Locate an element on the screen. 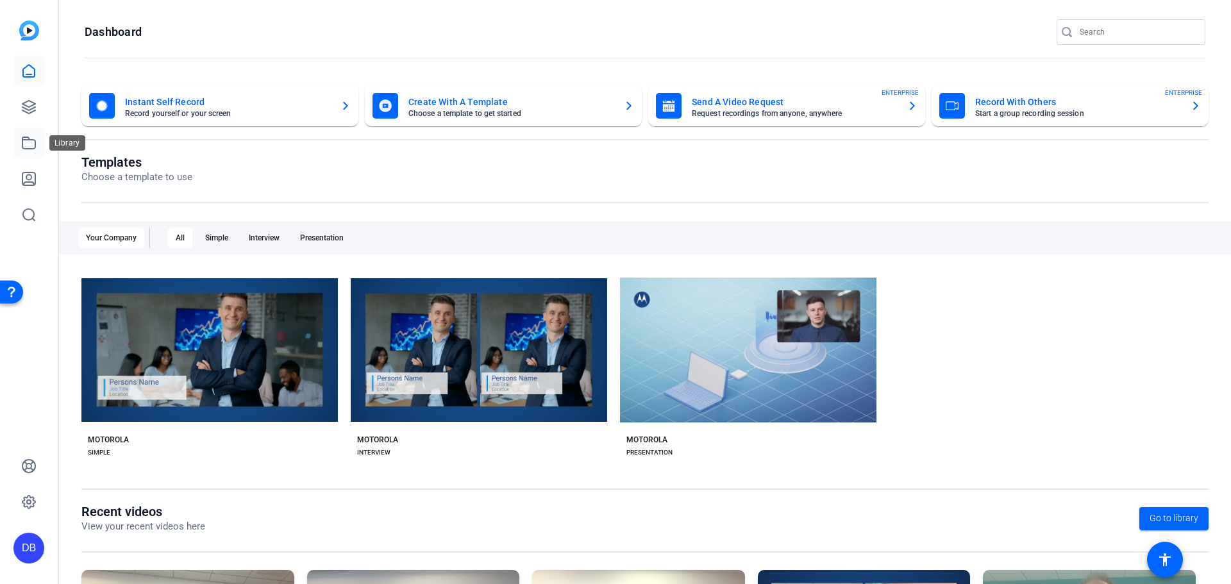 This screenshot has height=584, width=1231. h1: Templates is located at coordinates (137, 162).